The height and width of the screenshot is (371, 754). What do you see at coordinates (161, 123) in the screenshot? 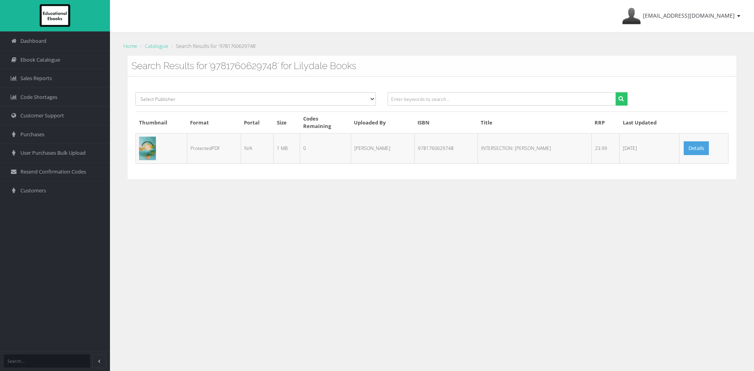
I see `th: Thumbnail` at bounding box center [161, 123].